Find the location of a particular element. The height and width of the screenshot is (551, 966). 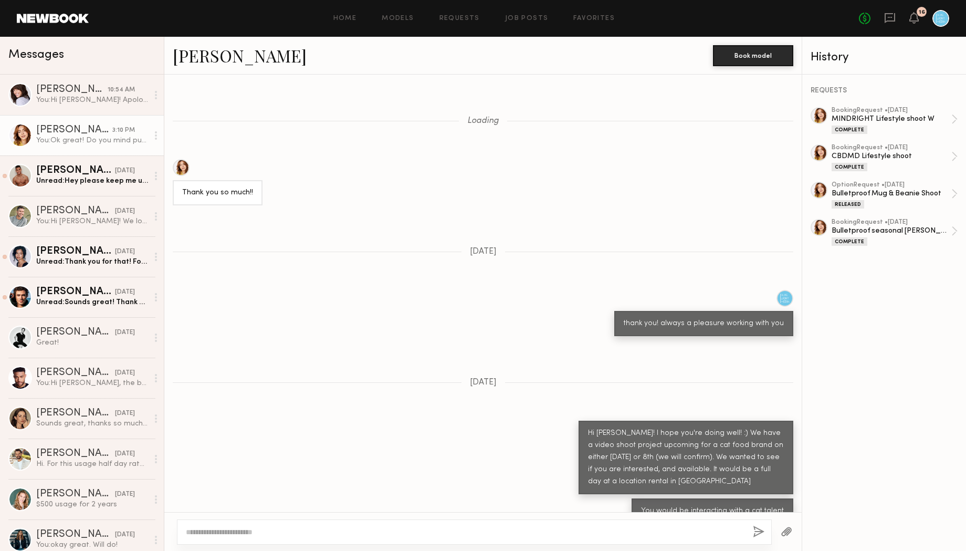

div: History is located at coordinates (884, 57).